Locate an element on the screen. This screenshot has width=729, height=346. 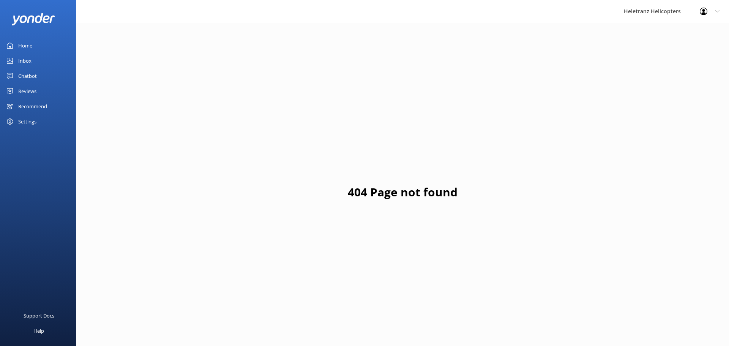
div: Help is located at coordinates (39, 331).